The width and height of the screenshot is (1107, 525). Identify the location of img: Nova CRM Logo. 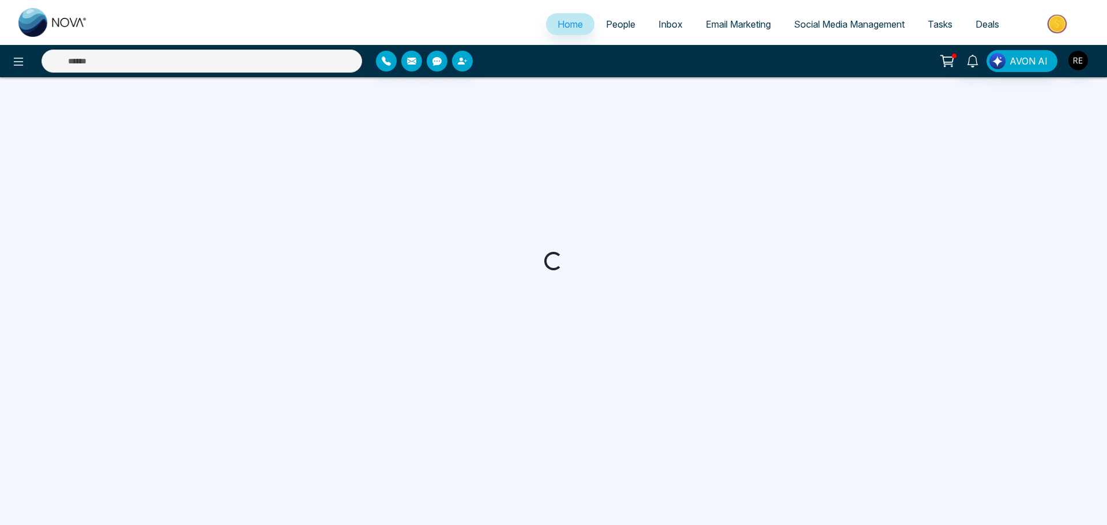
(53, 22).